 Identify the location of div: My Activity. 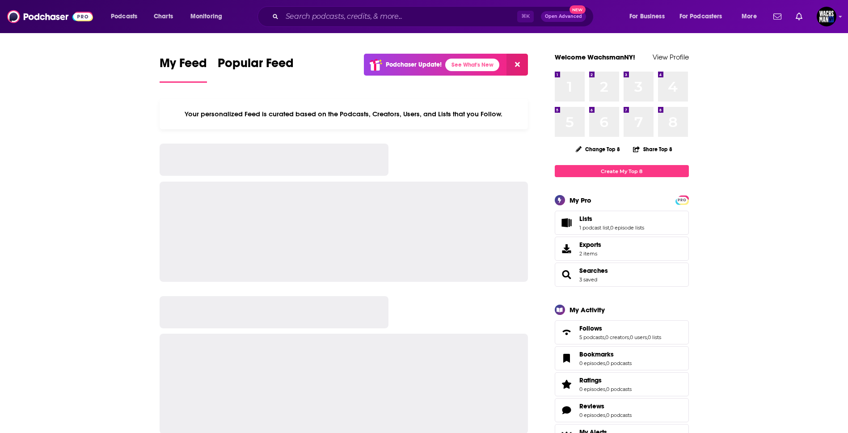
(587, 310).